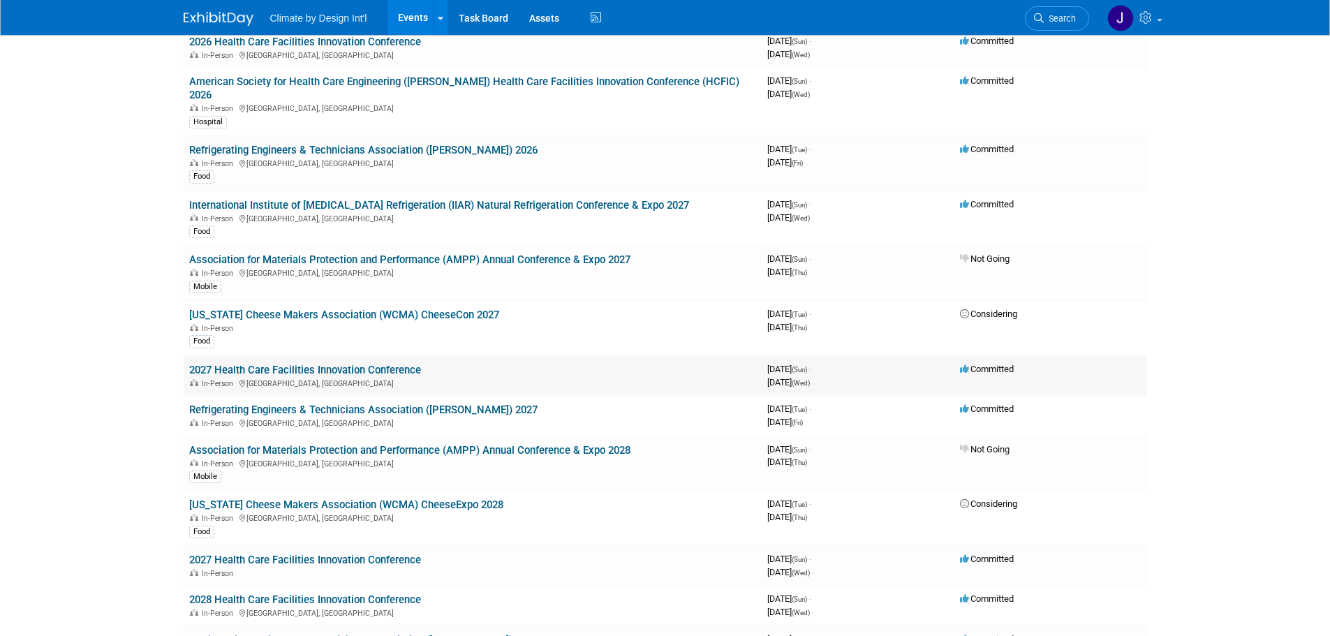 Image resolution: width=1330 pixels, height=636 pixels. What do you see at coordinates (318, 18) in the screenshot?
I see `span: Climate by Design Int'l` at bounding box center [318, 18].